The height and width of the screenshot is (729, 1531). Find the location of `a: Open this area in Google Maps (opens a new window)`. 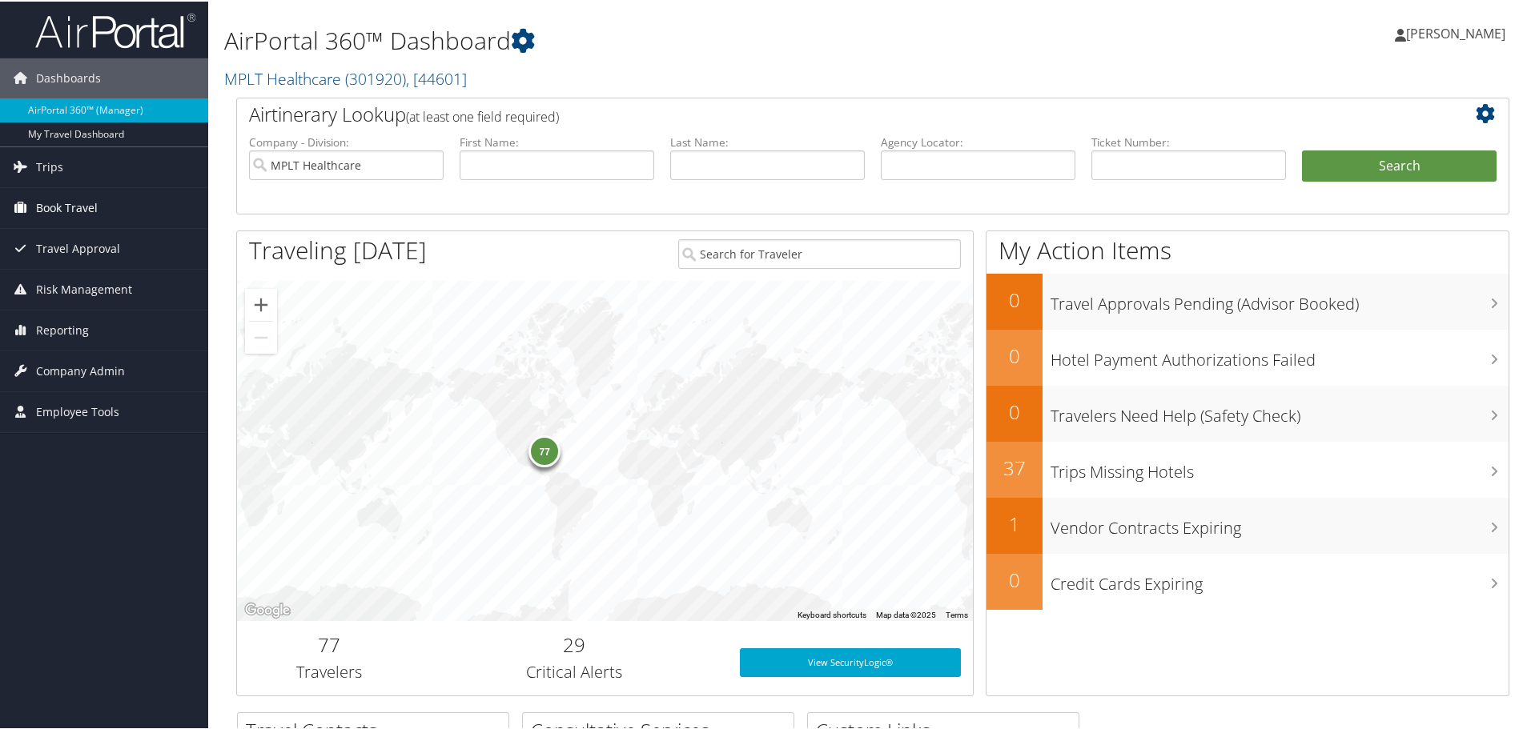

a: Open this area in Google Maps (opens a new window) is located at coordinates (267, 609).